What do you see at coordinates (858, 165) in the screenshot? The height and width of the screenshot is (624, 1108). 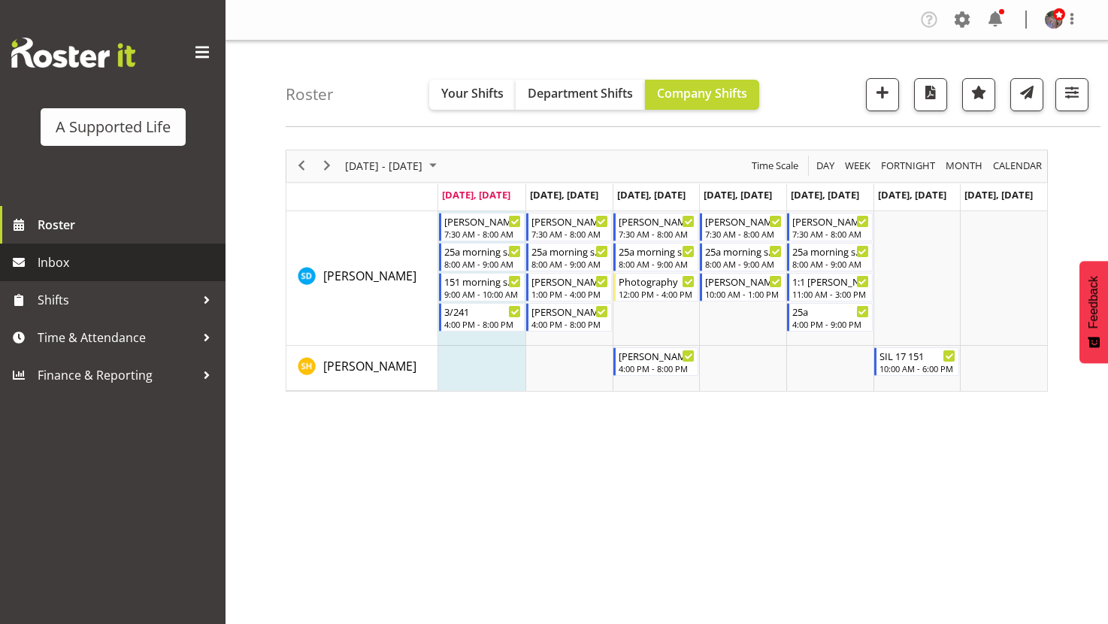 I see `button: Timeline Week` at bounding box center [858, 165].